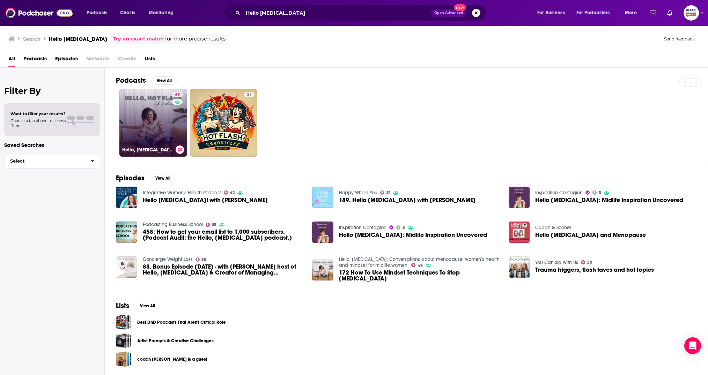 This screenshot has width=708, height=375. What do you see at coordinates (126, 267) in the screenshot?
I see `img: 83. Bonus Episode May 2023 - with Stephanie Shaw host of Hello, Hot Flashes & Creator of Managing...` at bounding box center [126, 267].